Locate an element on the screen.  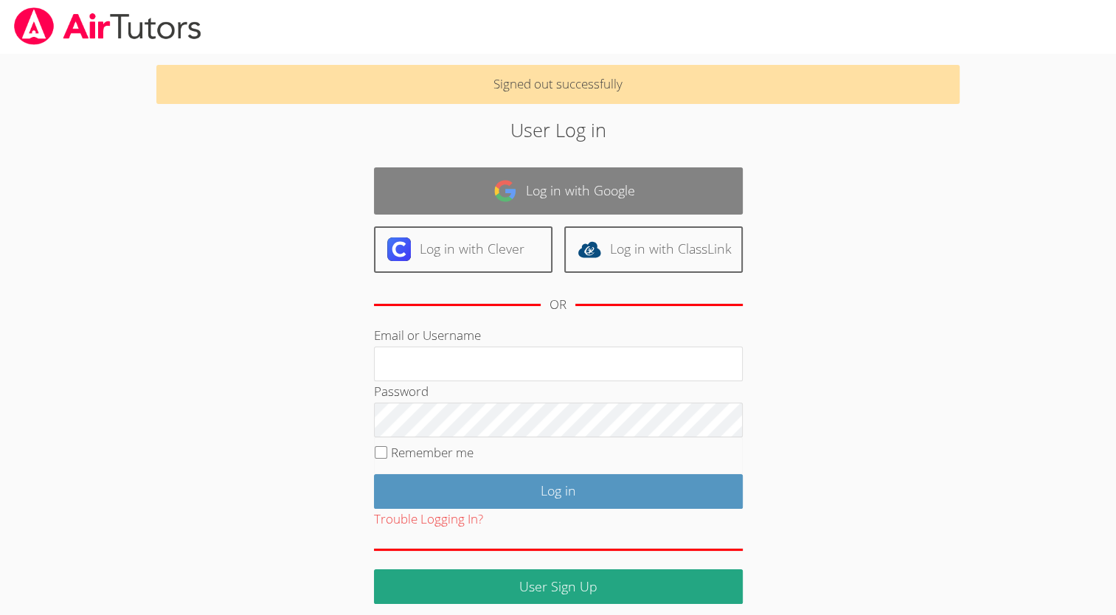
img: airtutors_banner-c4298cdbf04f3fff15de1276eac7730deb9818008684d7c2e4769d2f7ddbe033.png is located at coordinates (108, 26).